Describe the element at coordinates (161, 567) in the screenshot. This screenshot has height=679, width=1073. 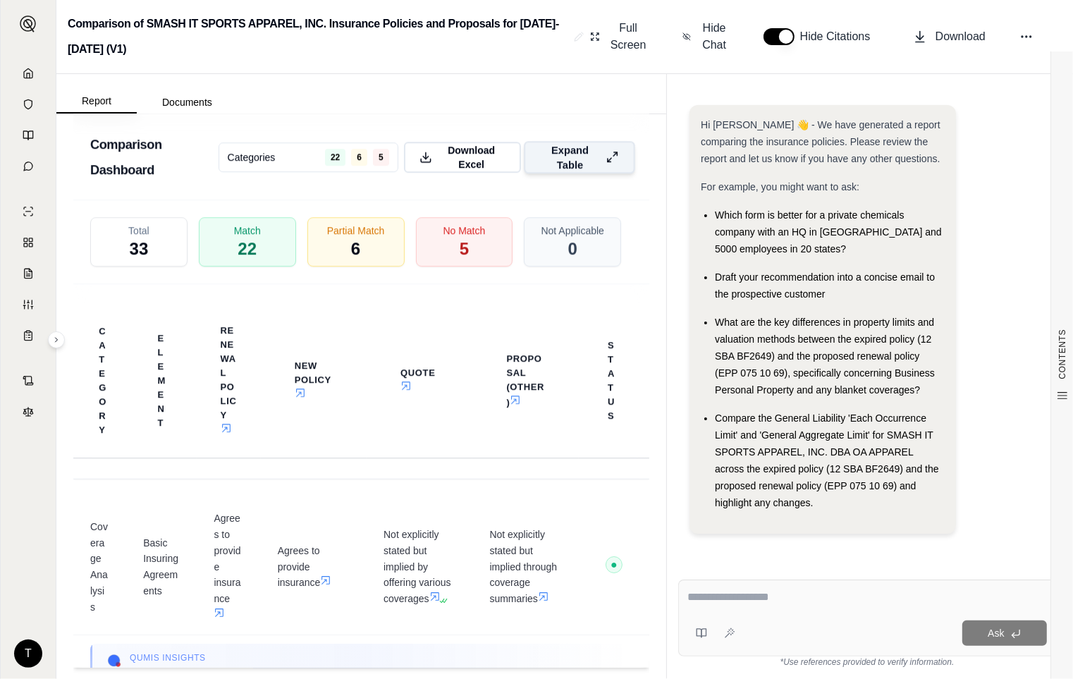
I see `span: Basic Insuring Agreements` at that location.